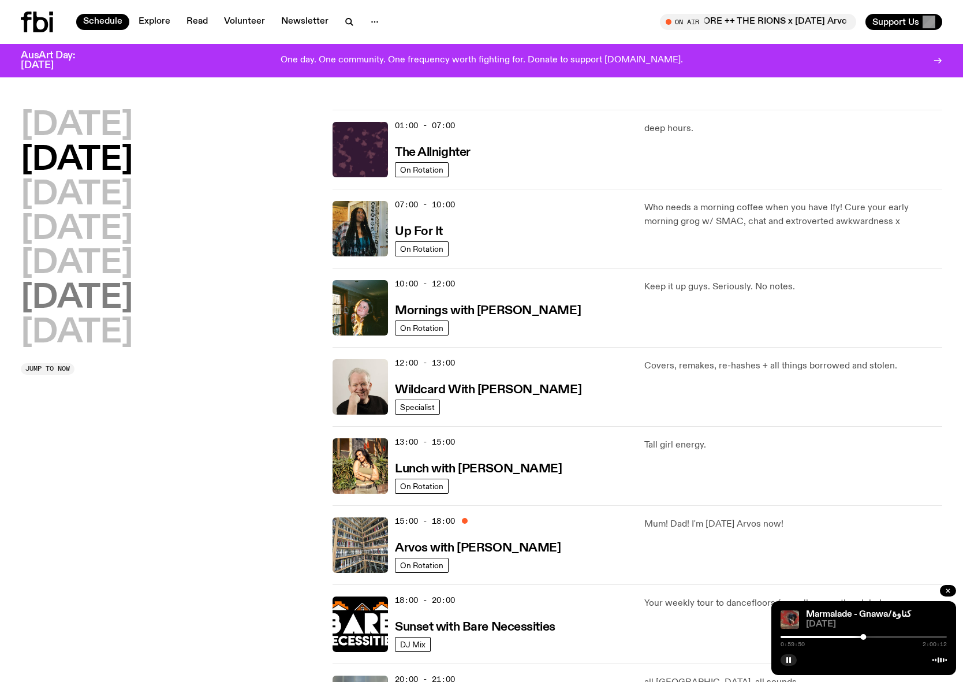  I want to click on a: DJ Mix, so click(413, 645).